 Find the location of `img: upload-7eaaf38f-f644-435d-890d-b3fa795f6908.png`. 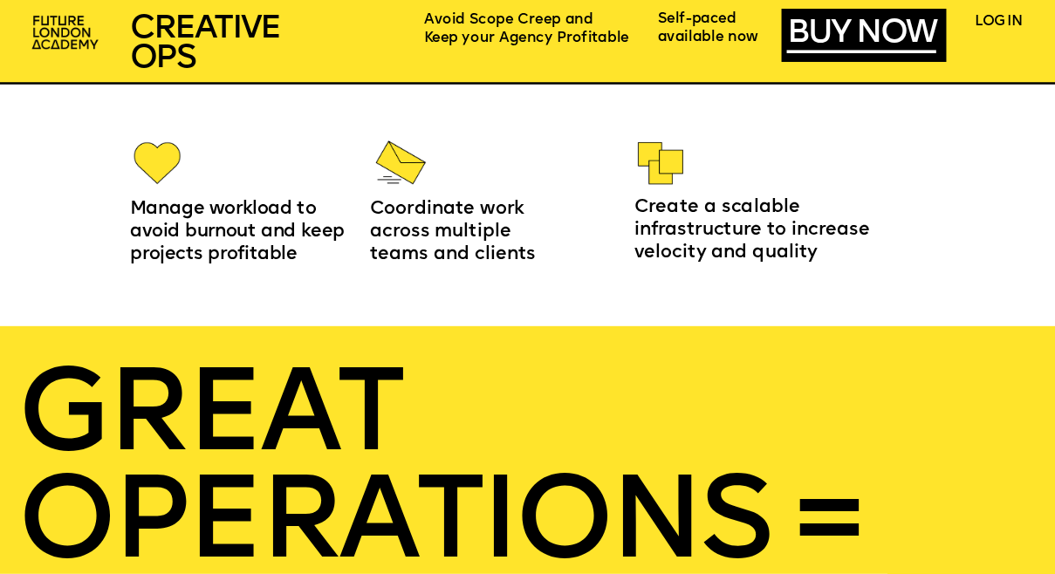

img: upload-7eaaf38f-f644-435d-890d-b3fa795f6908.png is located at coordinates (157, 161).